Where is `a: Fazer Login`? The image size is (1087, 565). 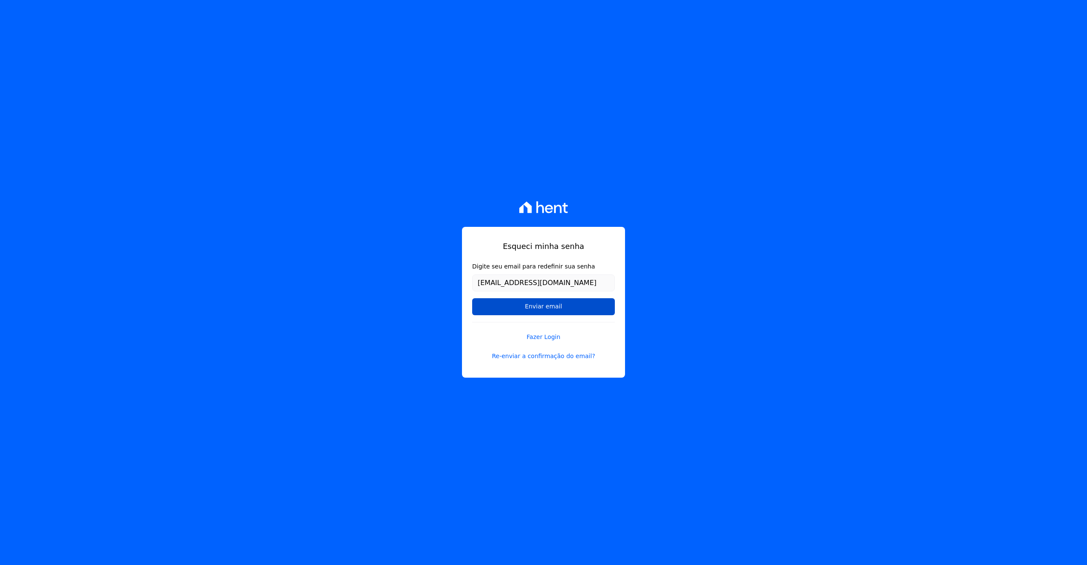 a: Fazer Login is located at coordinates (543, 332).